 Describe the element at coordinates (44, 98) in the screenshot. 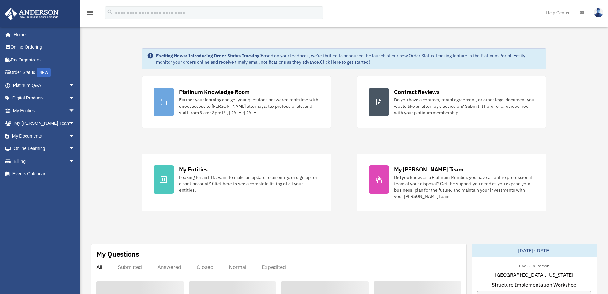

I see `a: Digital Productsarrow_drop_down` at that location.